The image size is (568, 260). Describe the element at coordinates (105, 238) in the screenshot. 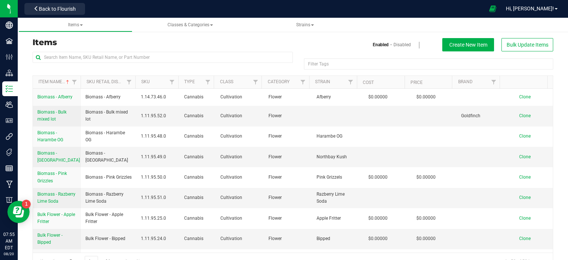

I see `span: Bulk Flower - Bipped` at that location.